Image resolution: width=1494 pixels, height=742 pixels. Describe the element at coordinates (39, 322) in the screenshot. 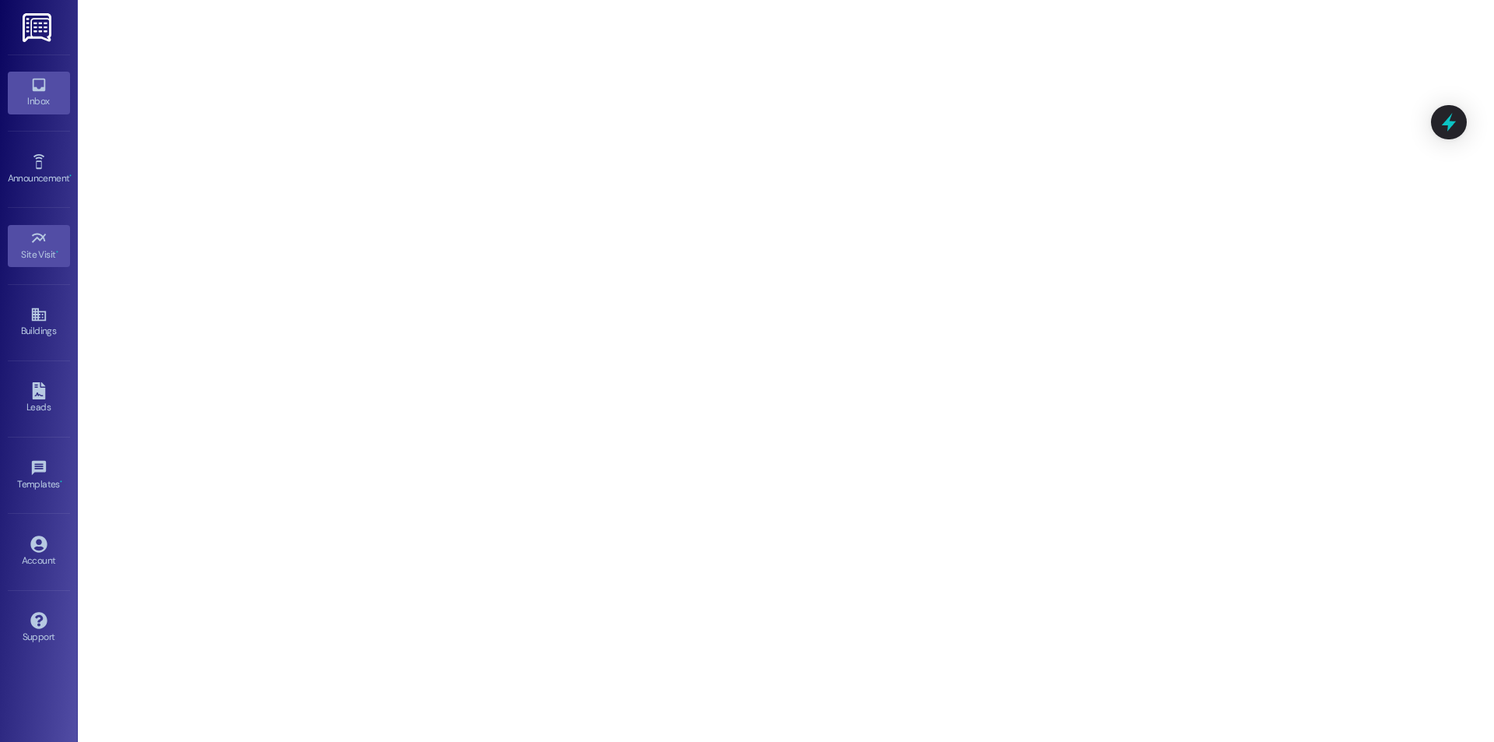

I see `a: Buildings` at that location.